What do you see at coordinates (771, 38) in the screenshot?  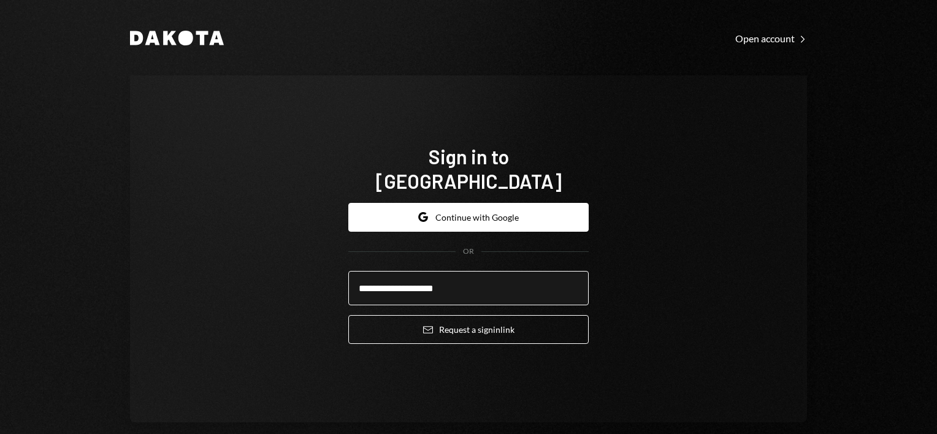 I see `a: Open account` at bounding box center [771, 38].